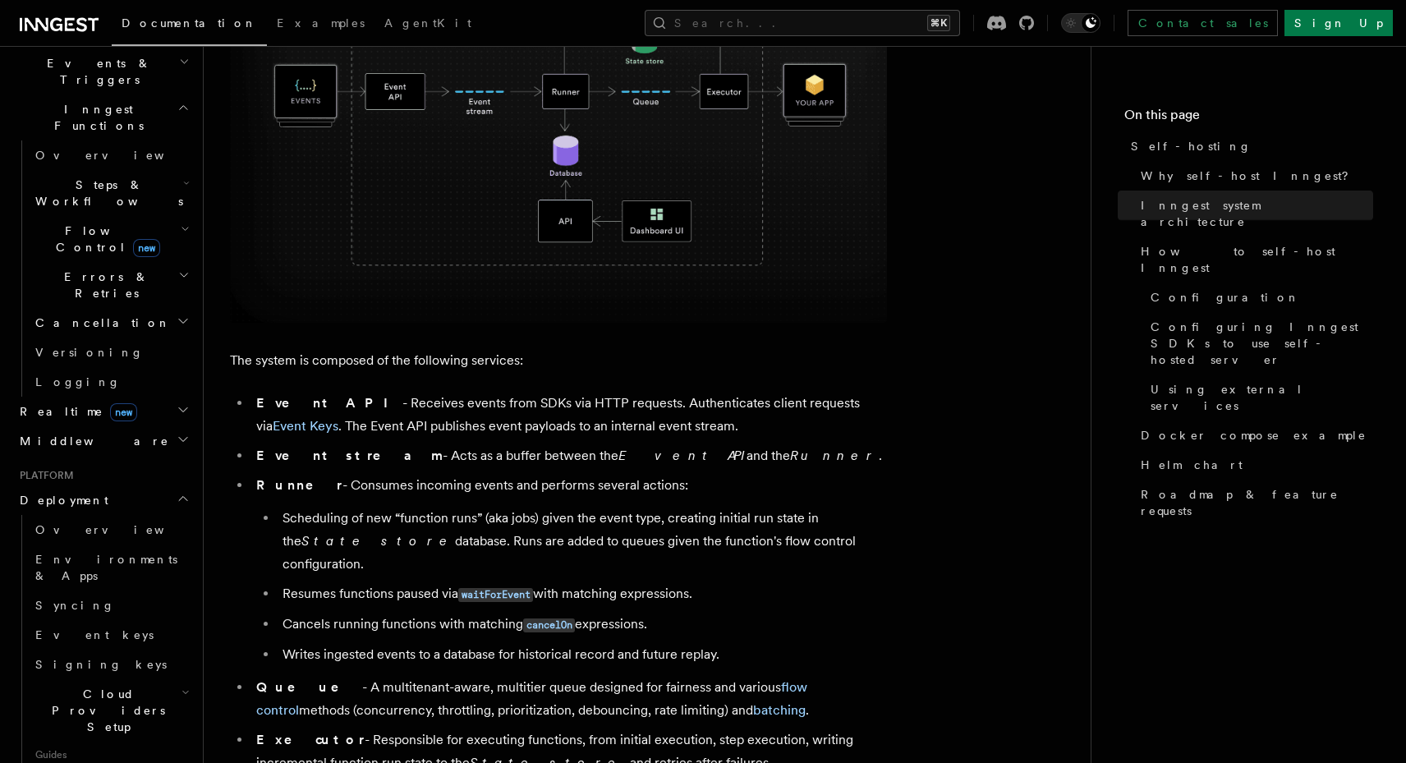 This screenshot has width=1406, height=763. I want to click on span: Docker compose example, so click(1253, 435).